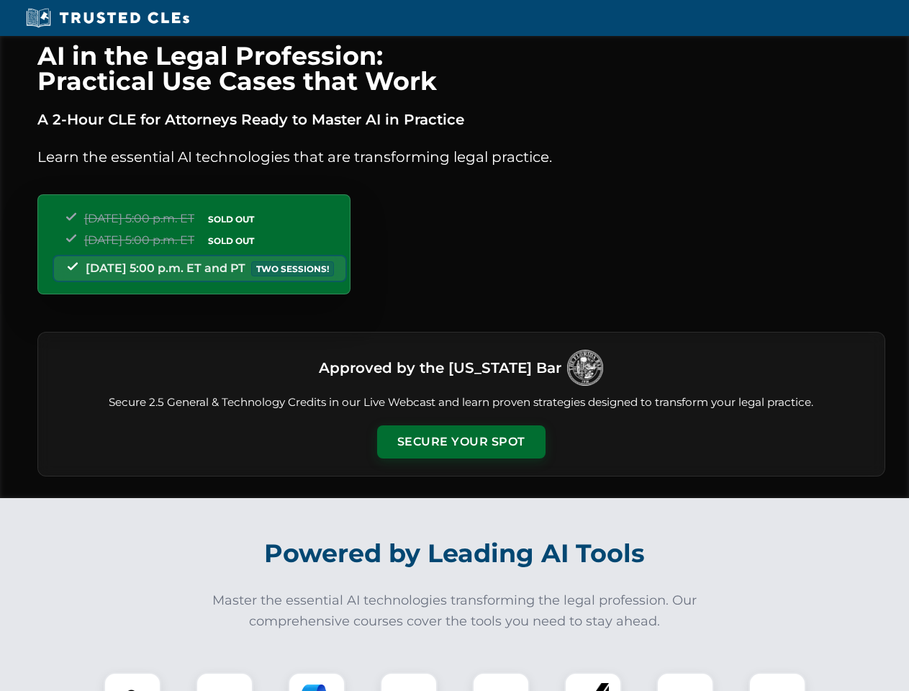 The height and width of the screenshot is (691, 909). Describe the element at coordinates (461, 442) in the screenshot. I see `button: Secure Your Spot` at that location.